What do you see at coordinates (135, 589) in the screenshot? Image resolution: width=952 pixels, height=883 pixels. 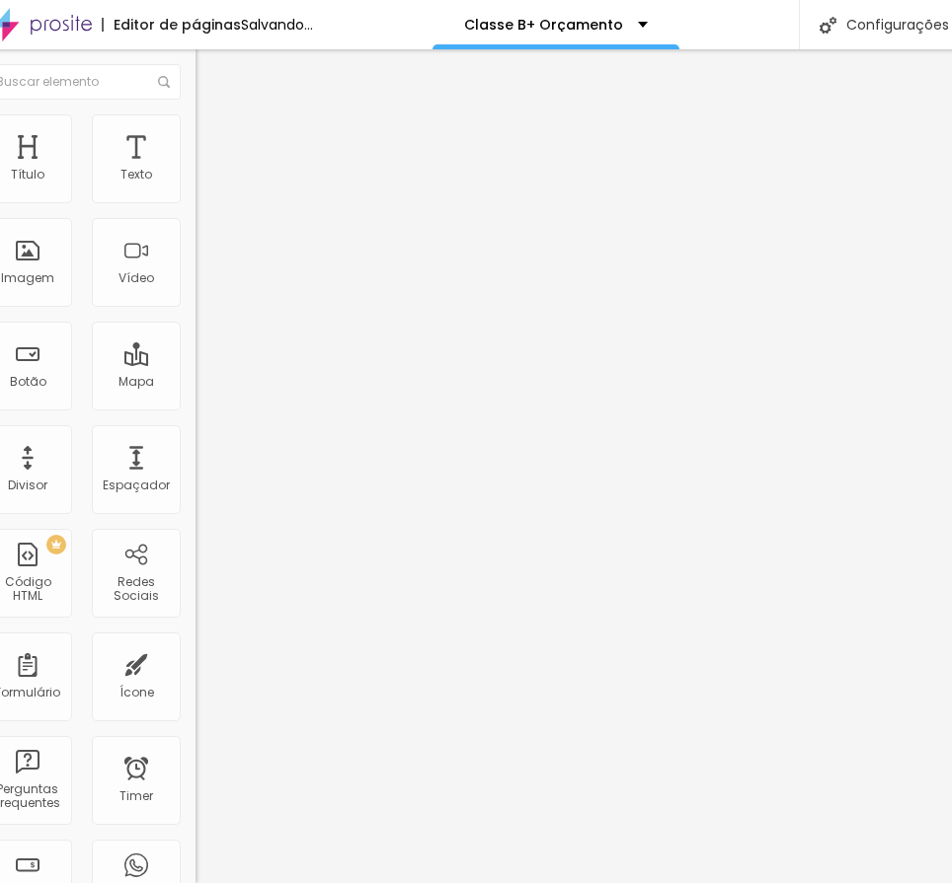 I see `div: Redes Sociais` at bounding box center [135, 589].